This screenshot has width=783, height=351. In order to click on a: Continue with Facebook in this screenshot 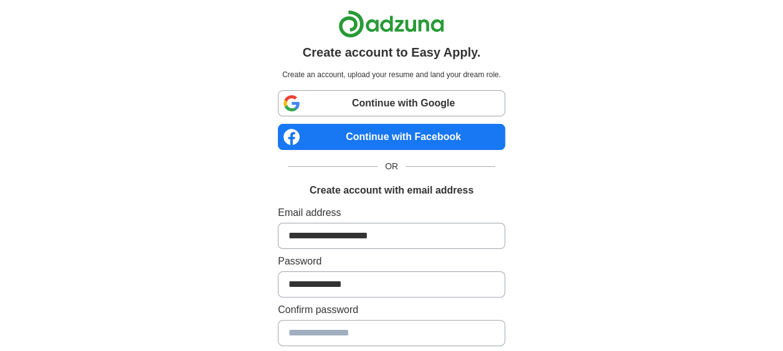, I will do `click(391, 137)`.